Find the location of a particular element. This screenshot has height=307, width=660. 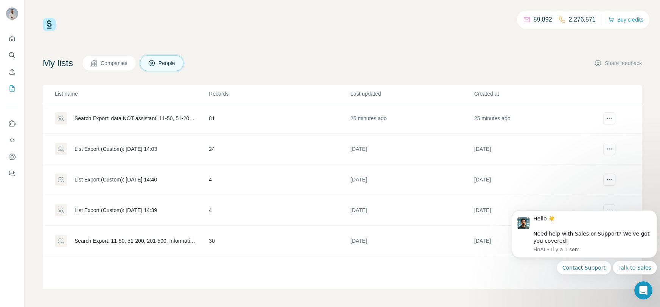

div: Message content is located at coordinates (84, 29).